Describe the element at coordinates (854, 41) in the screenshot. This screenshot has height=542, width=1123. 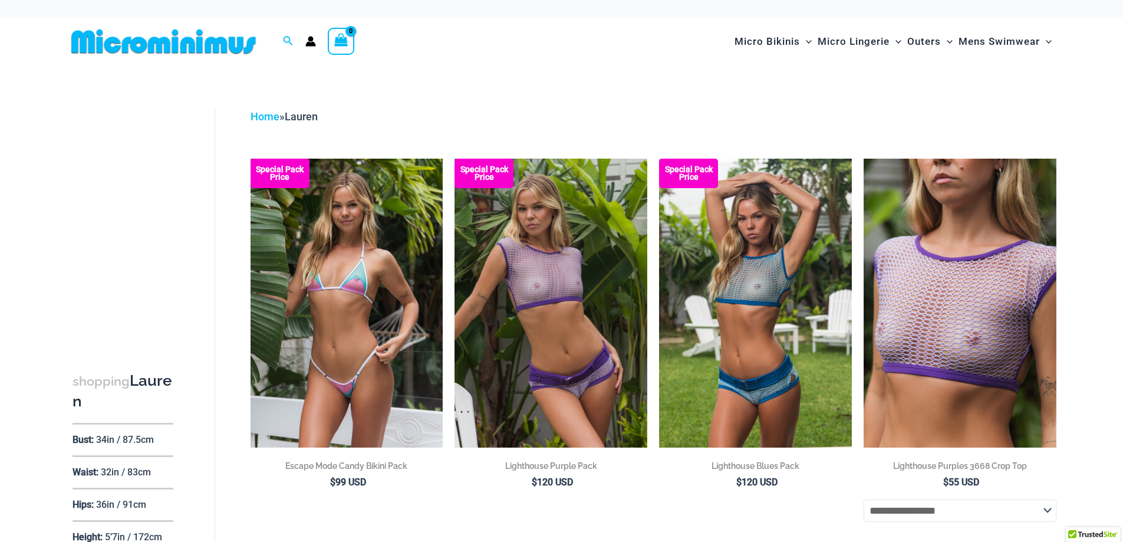
I see `span: Micro Lingerie` at that location.